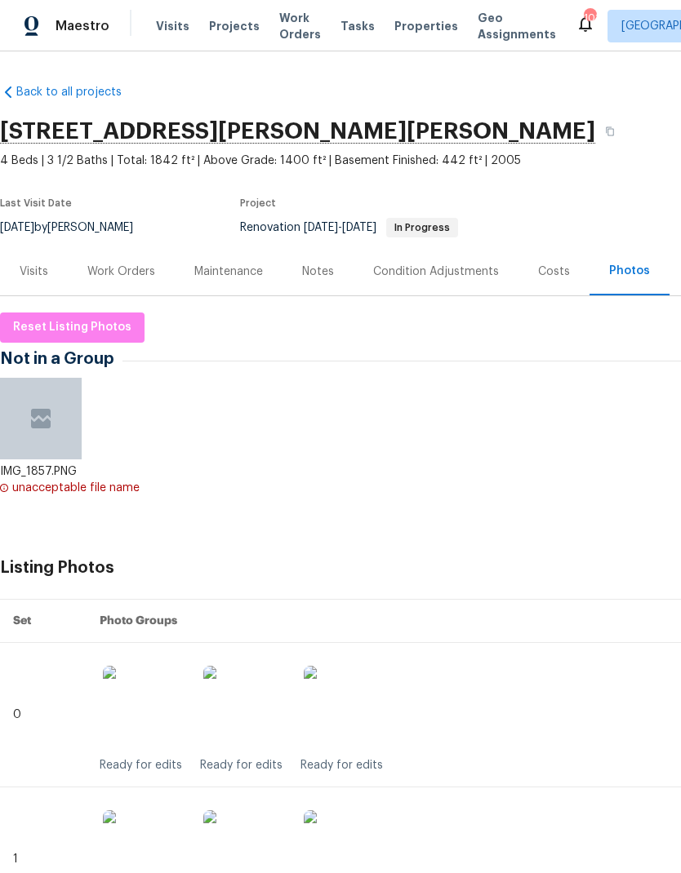 The width and height of the screenshot is (681, 873). What do you see at coordinates (629, 271) in the screenshot?
I see `div: Photos` at bounding box center [629, 271].